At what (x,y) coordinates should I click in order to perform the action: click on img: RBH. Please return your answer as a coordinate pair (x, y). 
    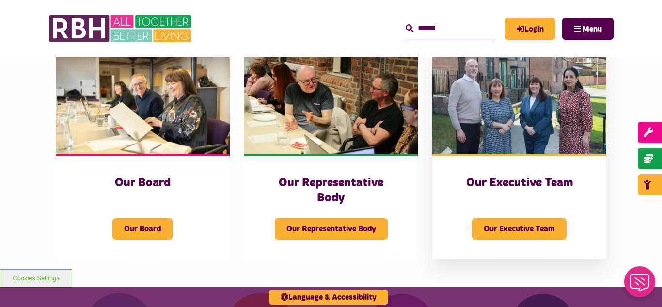
    Looking at the image, I should click on (121, 29).